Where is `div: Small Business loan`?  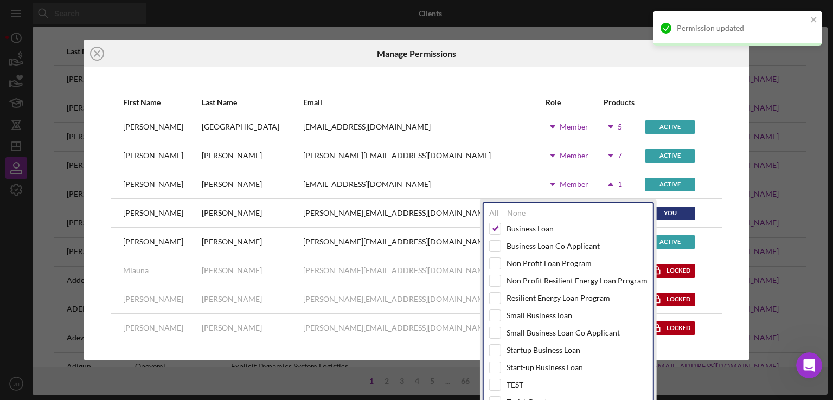
div: Small Business loan is located at coordinates (539, 316).